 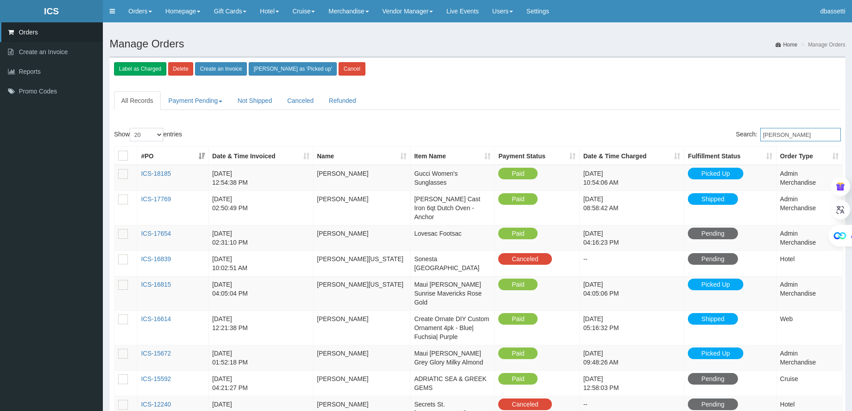 I want to click on th: Item Name: activate to sort column ascending, so click(x=453, y=156).